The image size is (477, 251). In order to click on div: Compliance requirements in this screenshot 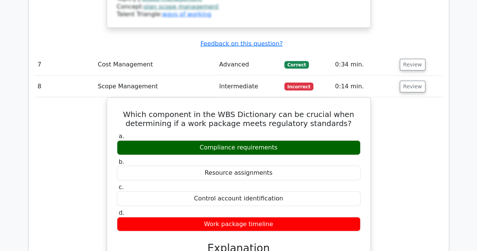, I will do `click(239, 147)`.